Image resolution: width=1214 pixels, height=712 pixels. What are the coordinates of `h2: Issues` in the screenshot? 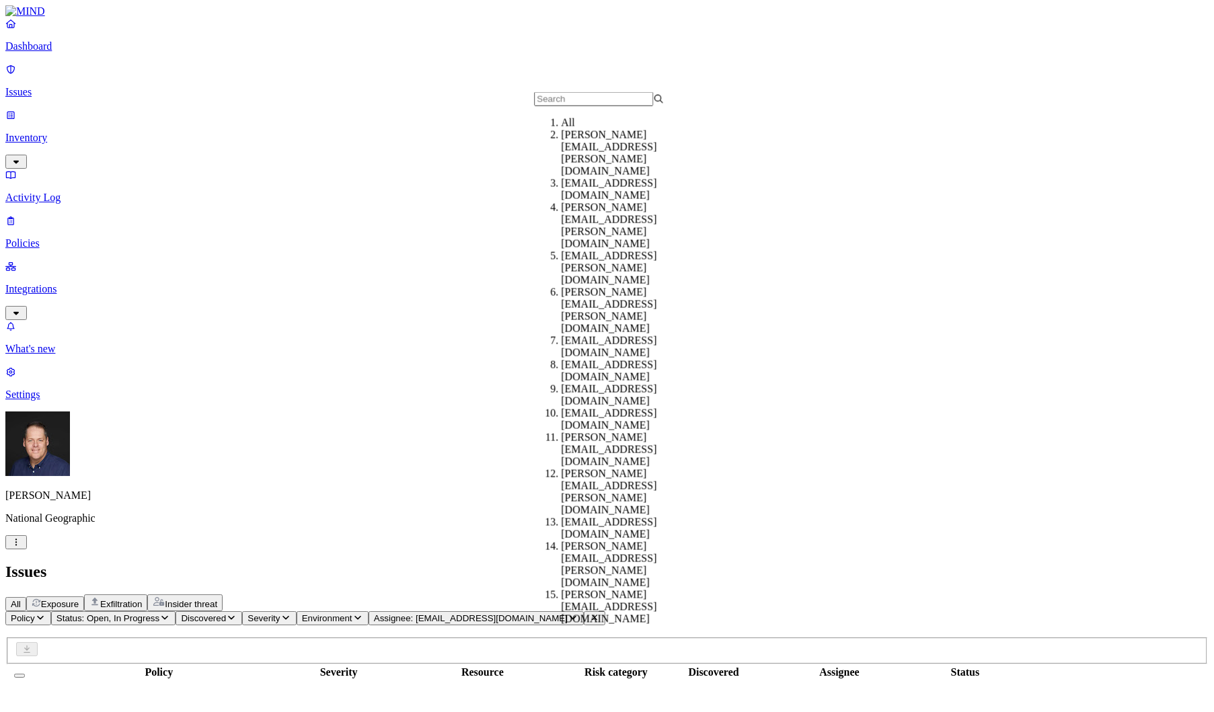 It's located at (607, 572).